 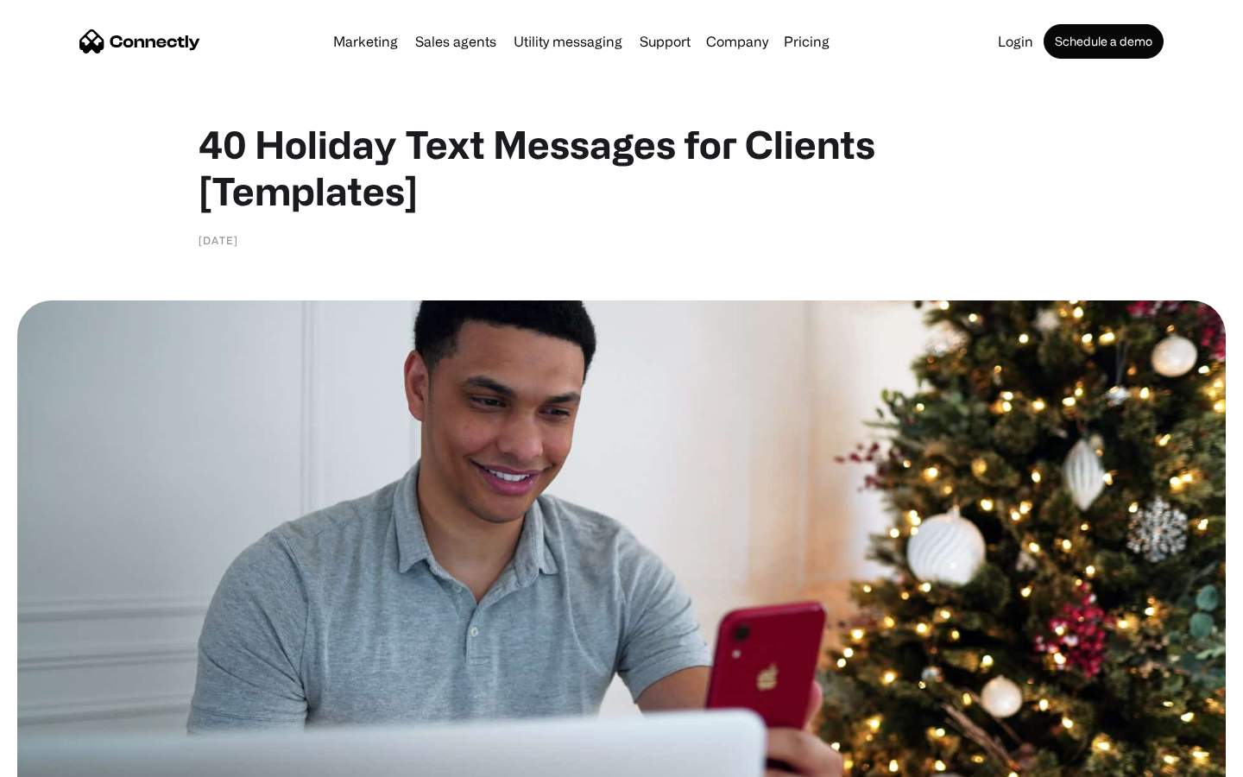 What do you see at coordinates (665, 41) in the screenshot?
I see `a: Support` at bounding box center [665, 41].